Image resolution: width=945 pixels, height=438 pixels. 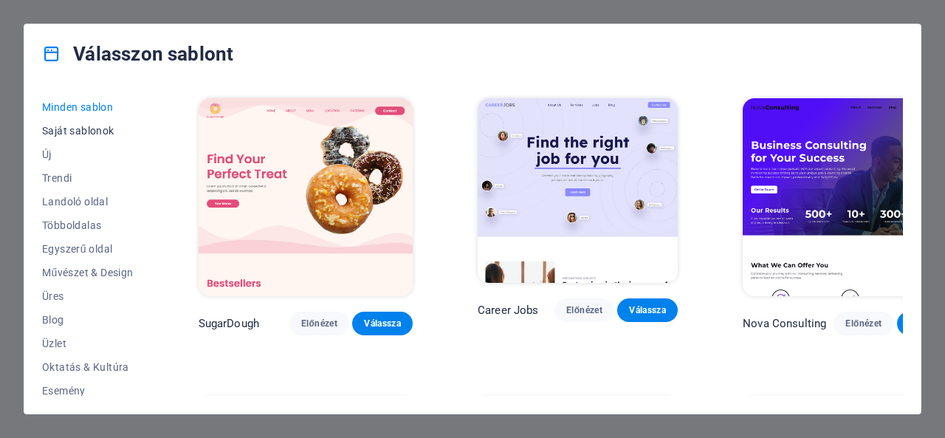 I want to click on img: SugarDough, so click(x=306, y=197).